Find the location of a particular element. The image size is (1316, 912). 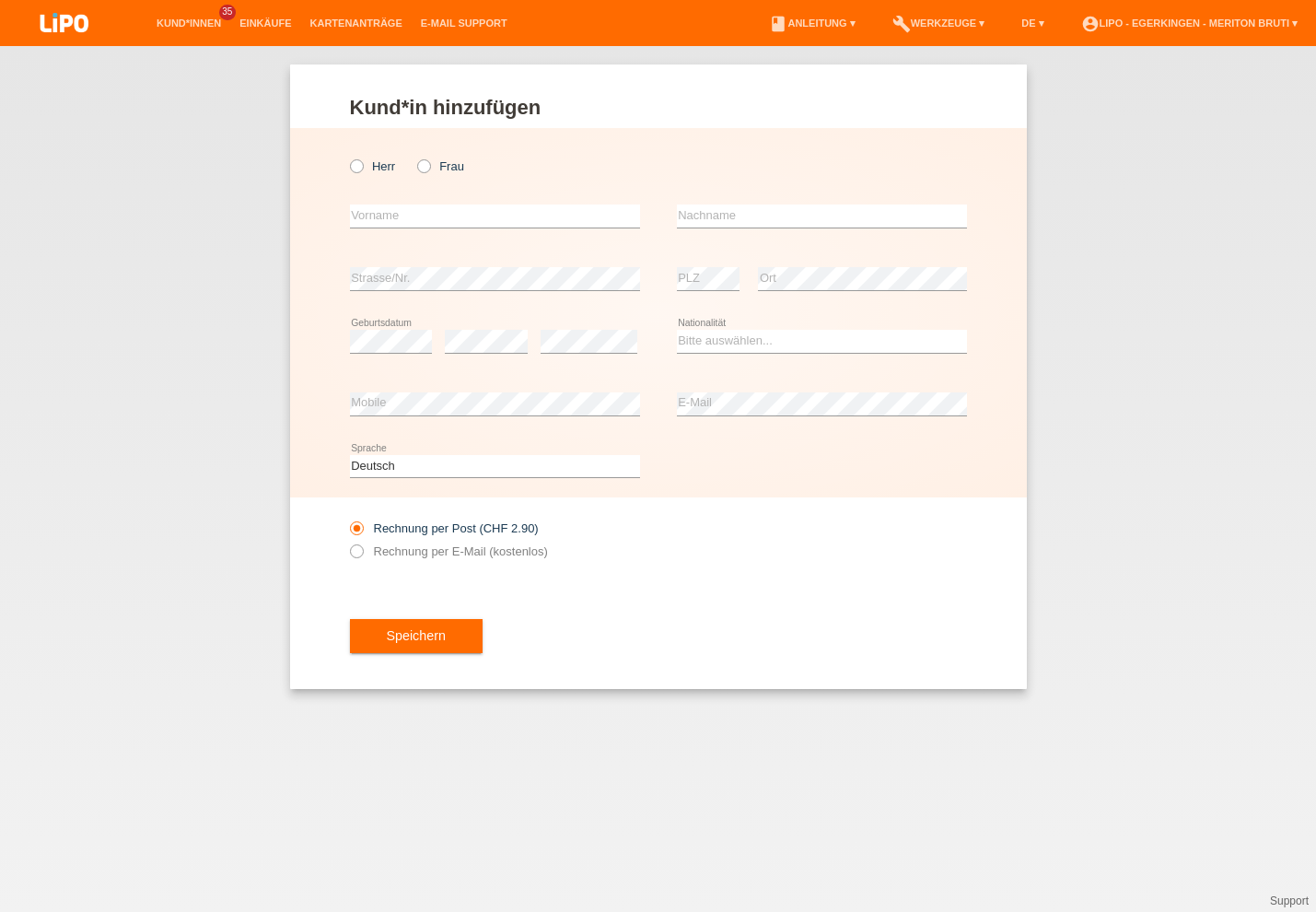

input: Rechnung per Post (CHF 2.90) is located at coordinates (355, 532).